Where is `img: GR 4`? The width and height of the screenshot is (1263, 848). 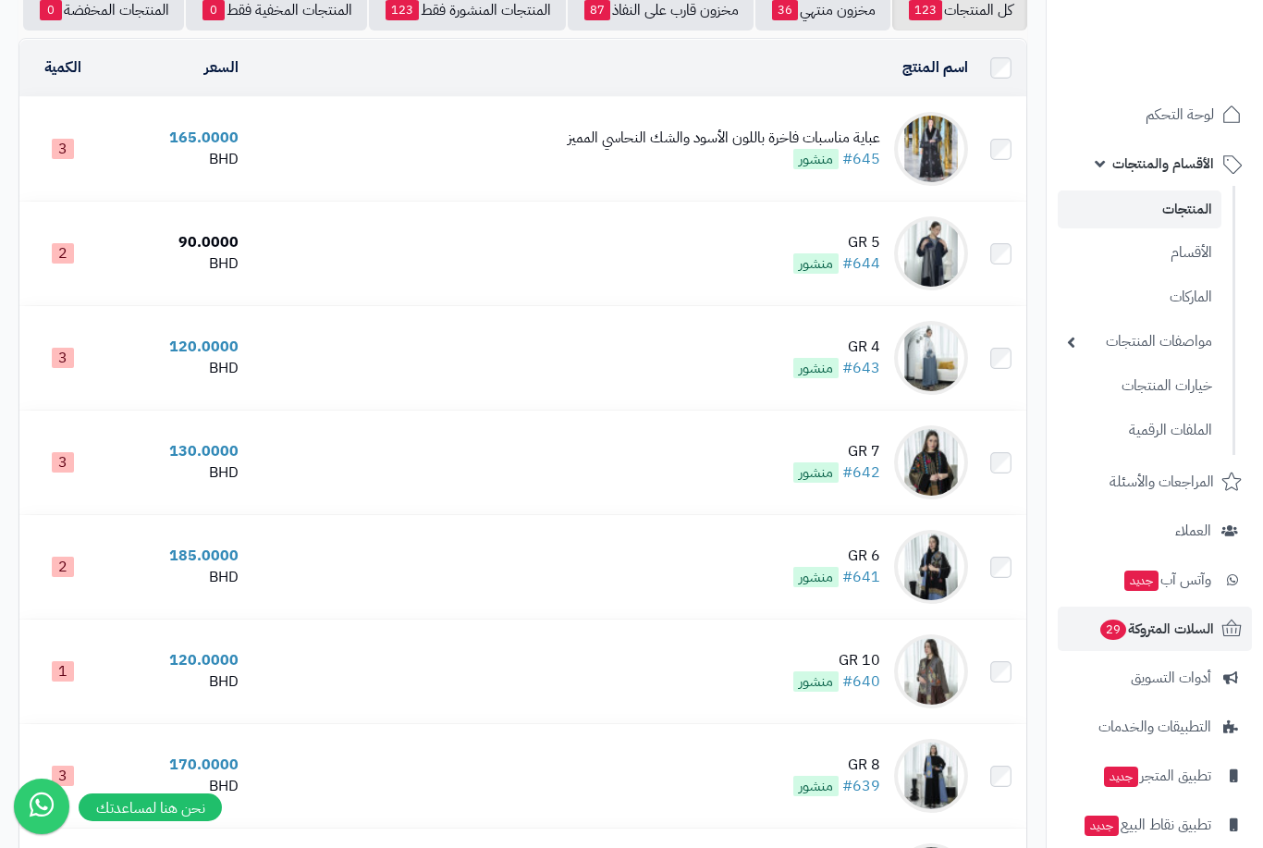 img: GR 4 is located at coordinates (931, 358).